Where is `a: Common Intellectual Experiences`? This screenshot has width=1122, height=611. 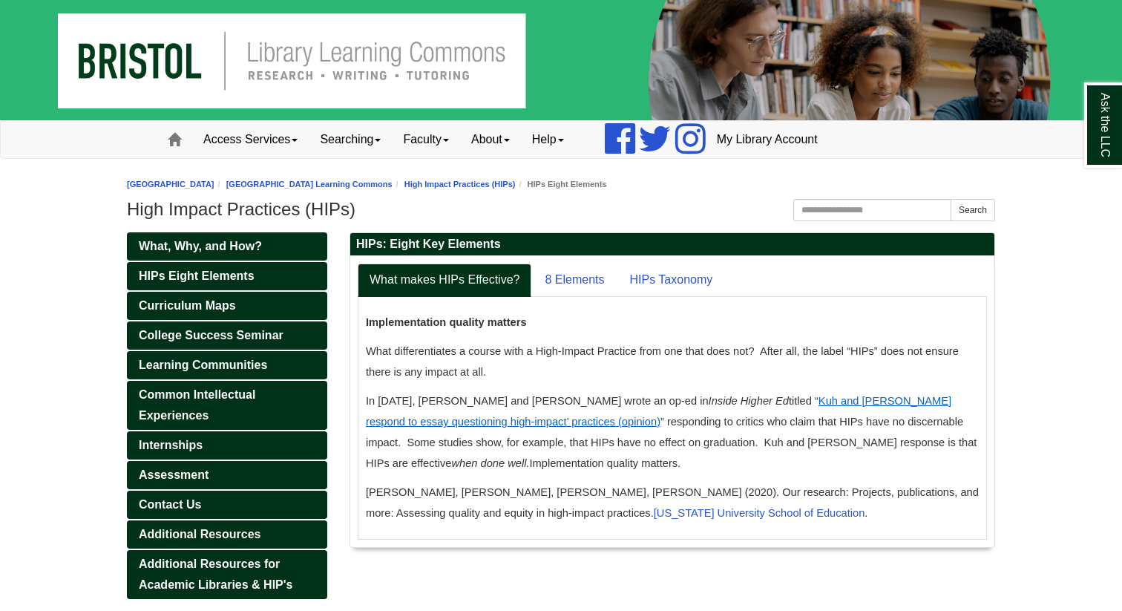 a: Common Intellectual Experiences is located at coordinates (227, 405).